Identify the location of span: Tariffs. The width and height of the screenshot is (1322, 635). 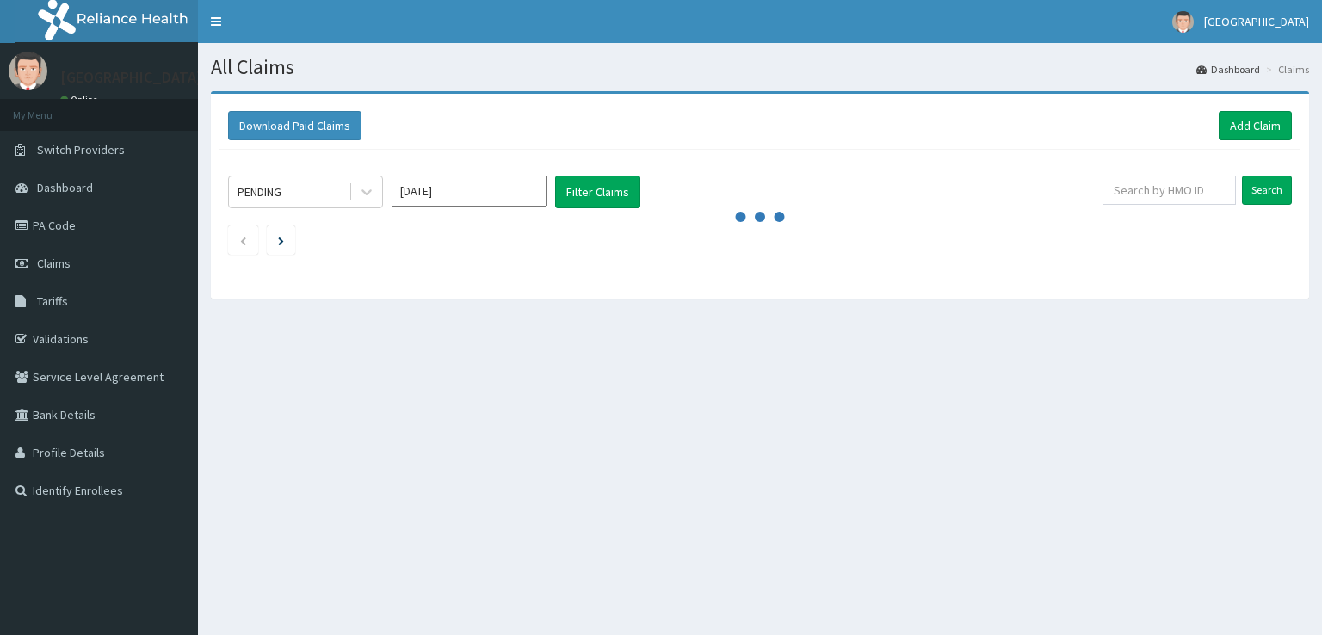
(52, 301).